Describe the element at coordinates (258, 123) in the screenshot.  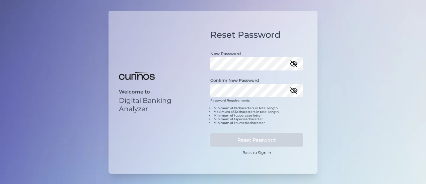
I see `li: Minimum of 1 numeric character` at that location.